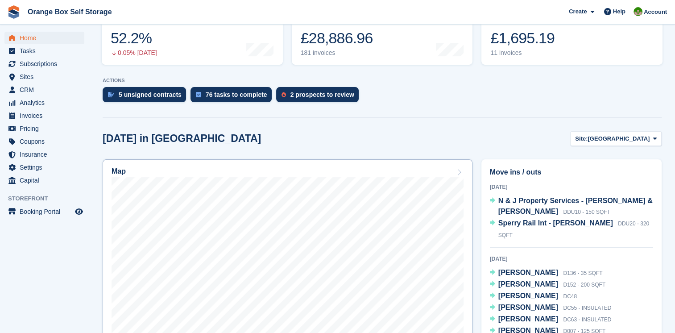  Describe the element at coordinates (14, 12) in the screenshot. I see `img: stora-icon-8386f47178a22dfd0bd8f6a31ec36ba5ce8667c1dd55bd0f319d3a0aa187defe.svg` at that location.